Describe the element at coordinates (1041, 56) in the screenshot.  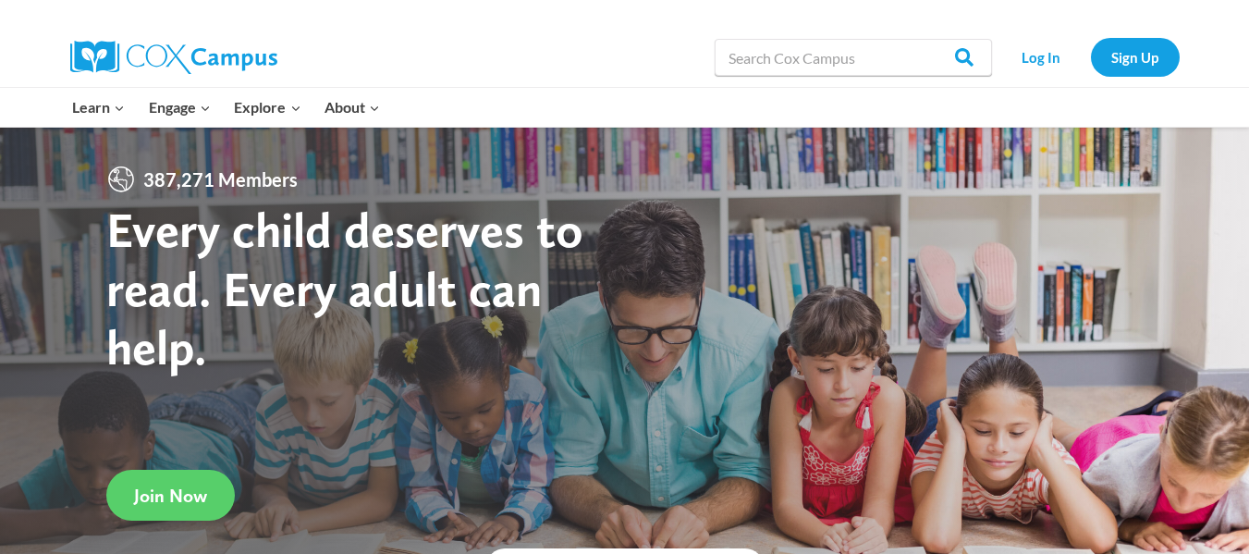
I see `a: Log In` at that location.